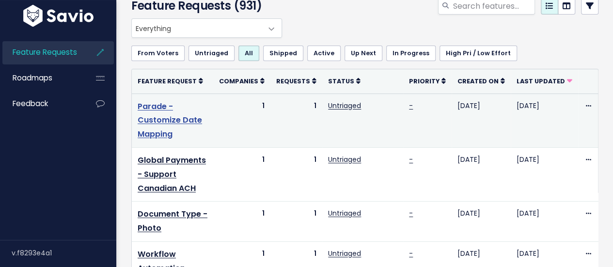  What do you see at coordinates (364, 53) in the screenshot?
I see `a: Up Next` at bounding box center [364, 53].